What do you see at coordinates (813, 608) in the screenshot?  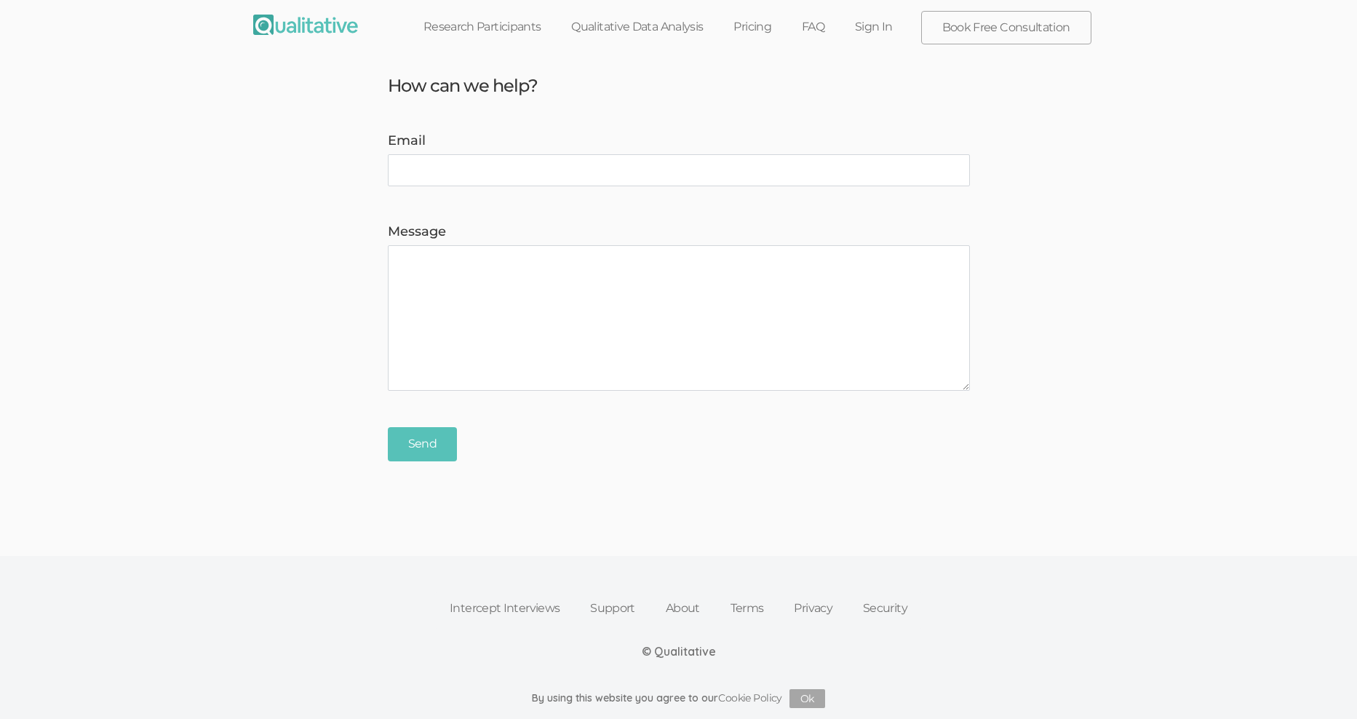 I see `a: Privacy` at bounding box center [813, 608].